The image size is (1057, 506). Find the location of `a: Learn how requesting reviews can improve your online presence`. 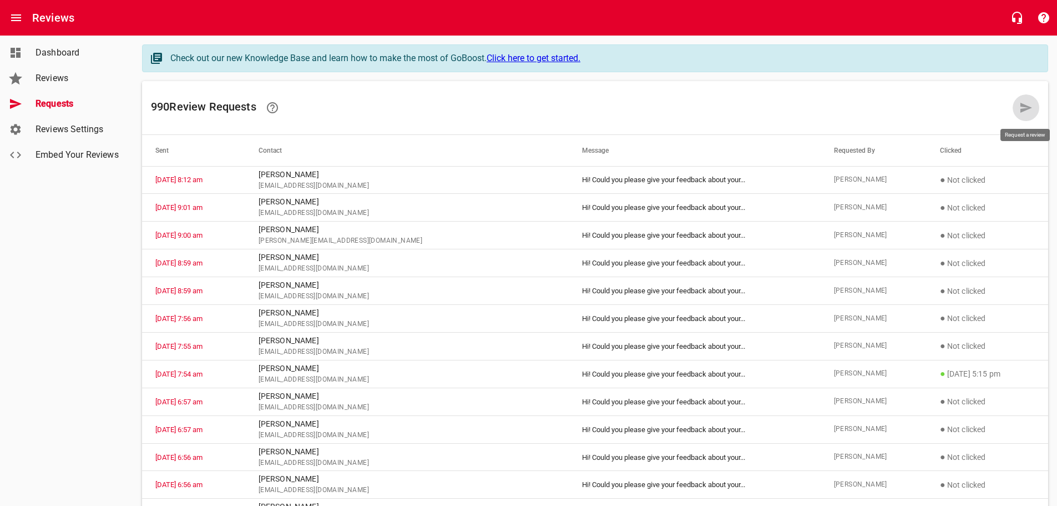

a: Learn how requesting reviews can improve your online presence is located at coordinates (273, 108).